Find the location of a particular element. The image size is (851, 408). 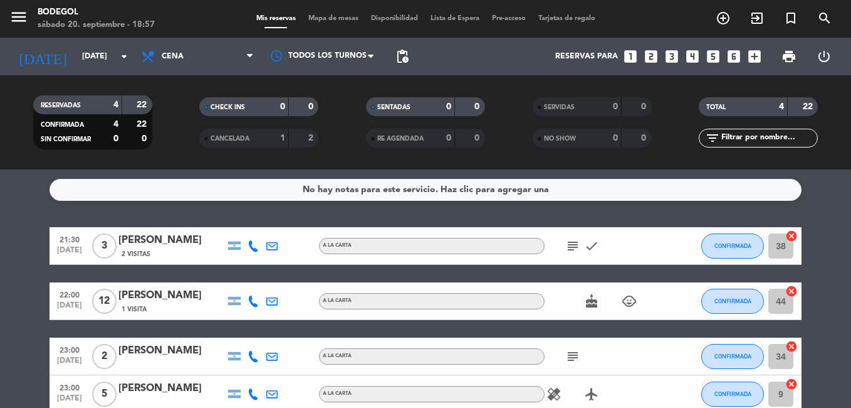

i: power_settings_new is located at coordinates (824, 56).